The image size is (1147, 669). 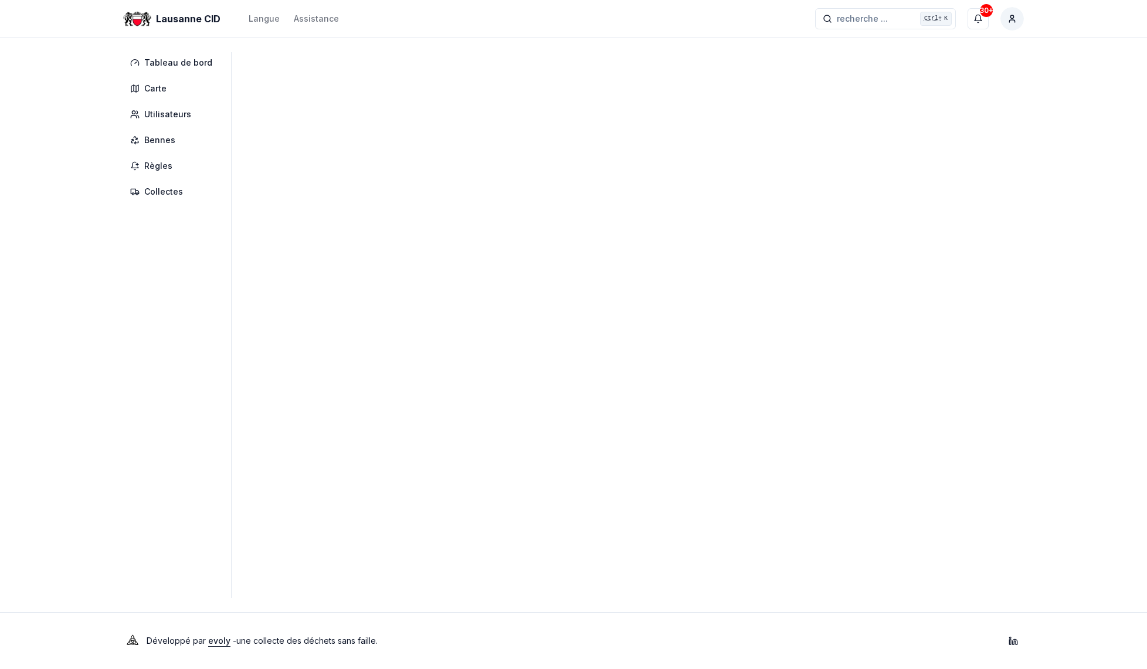 I want to click on p: Développé par - une collecte des déchets sans faille ., so click(x=262, y=641).